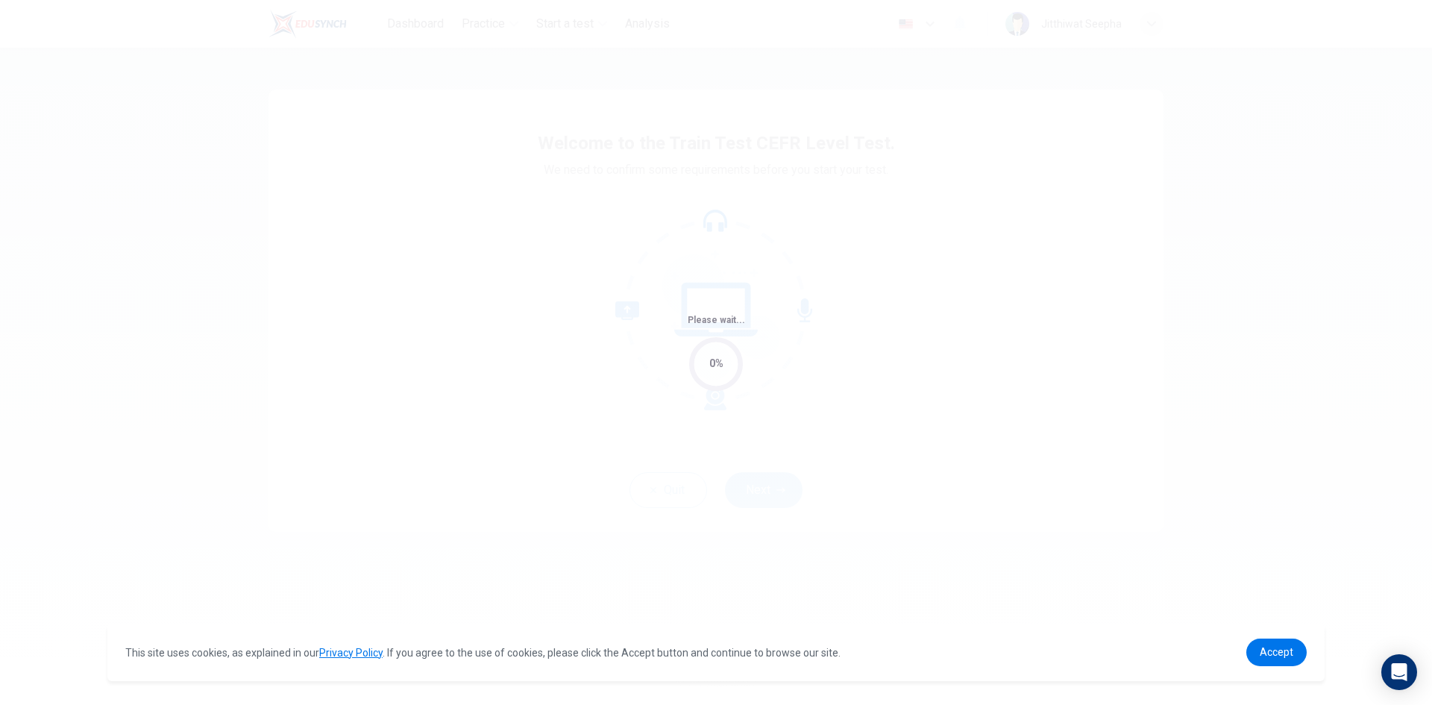  What do you see at coordinates (350, 652) in the screenshot?
I see `a: Privacy Policy` at bounding box center [350, 652].